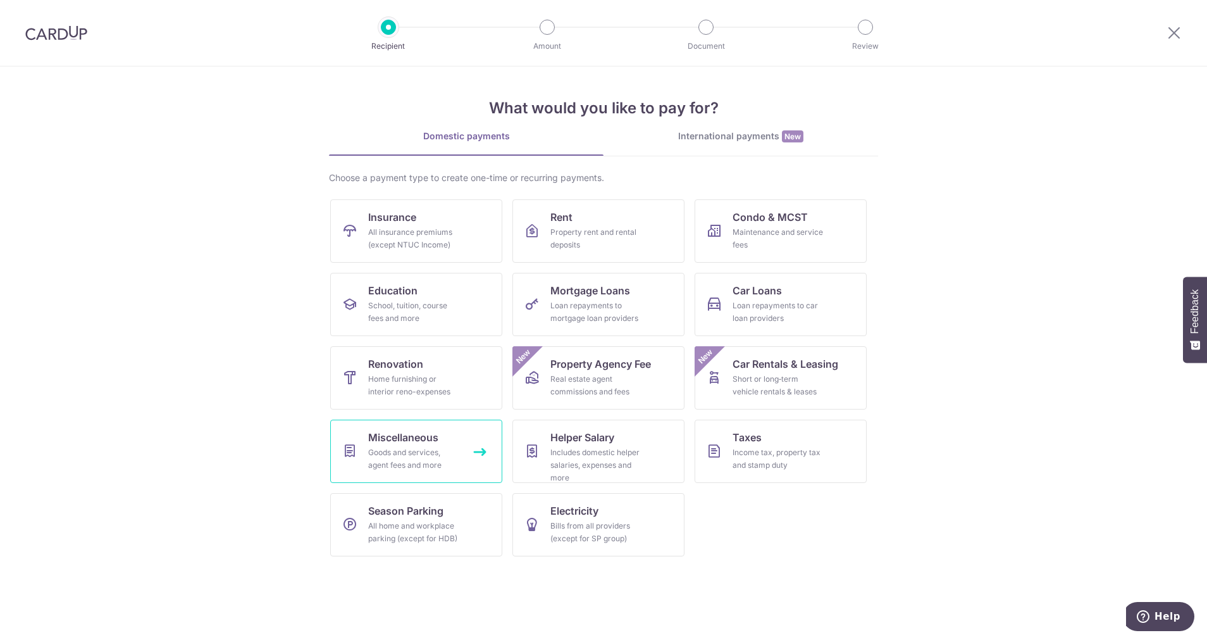  I want to click on a: EducationSchool, tuition, course fees and more, so click(416, 304).